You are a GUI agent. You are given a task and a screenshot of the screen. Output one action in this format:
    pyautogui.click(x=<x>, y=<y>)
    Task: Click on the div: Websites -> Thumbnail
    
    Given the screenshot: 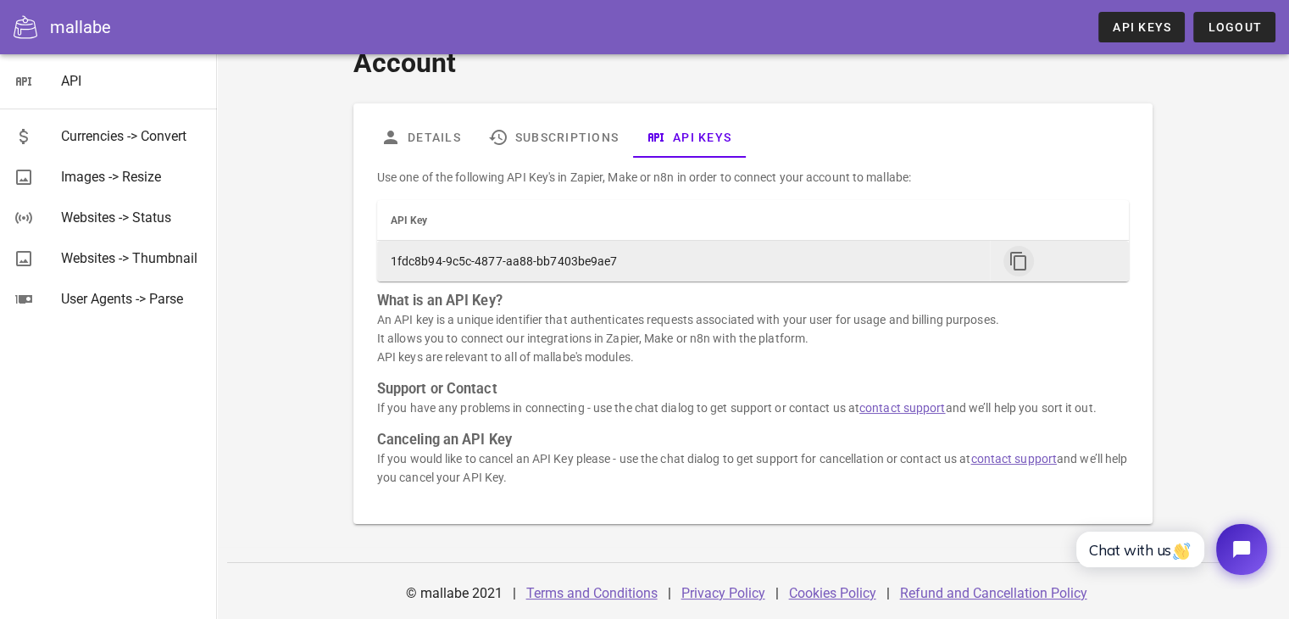 What is the action you would take?
    pyautogui.click(x=132, y=258)
    